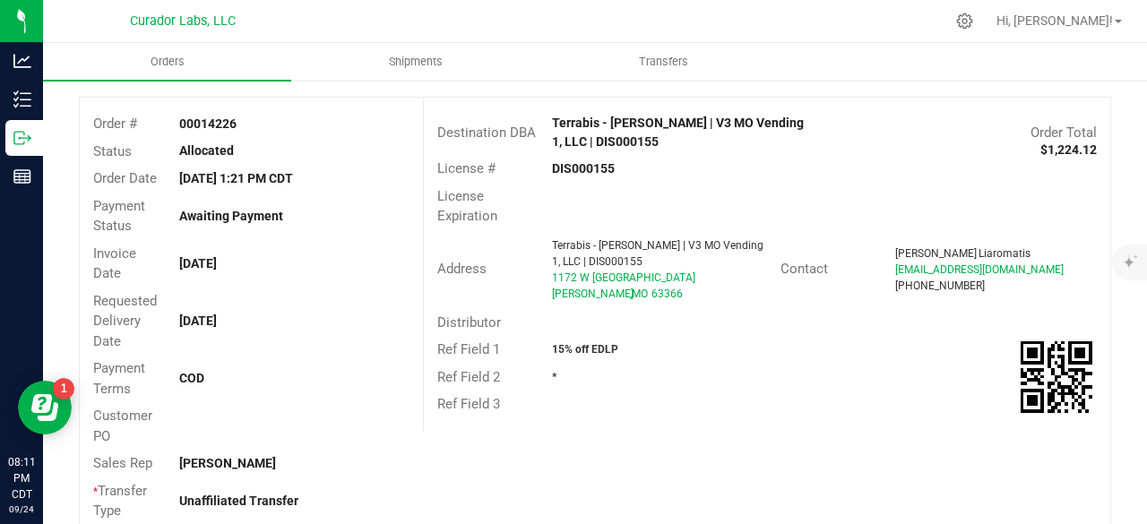  I want to click on span: Liaromatis, so click(1004, 254).